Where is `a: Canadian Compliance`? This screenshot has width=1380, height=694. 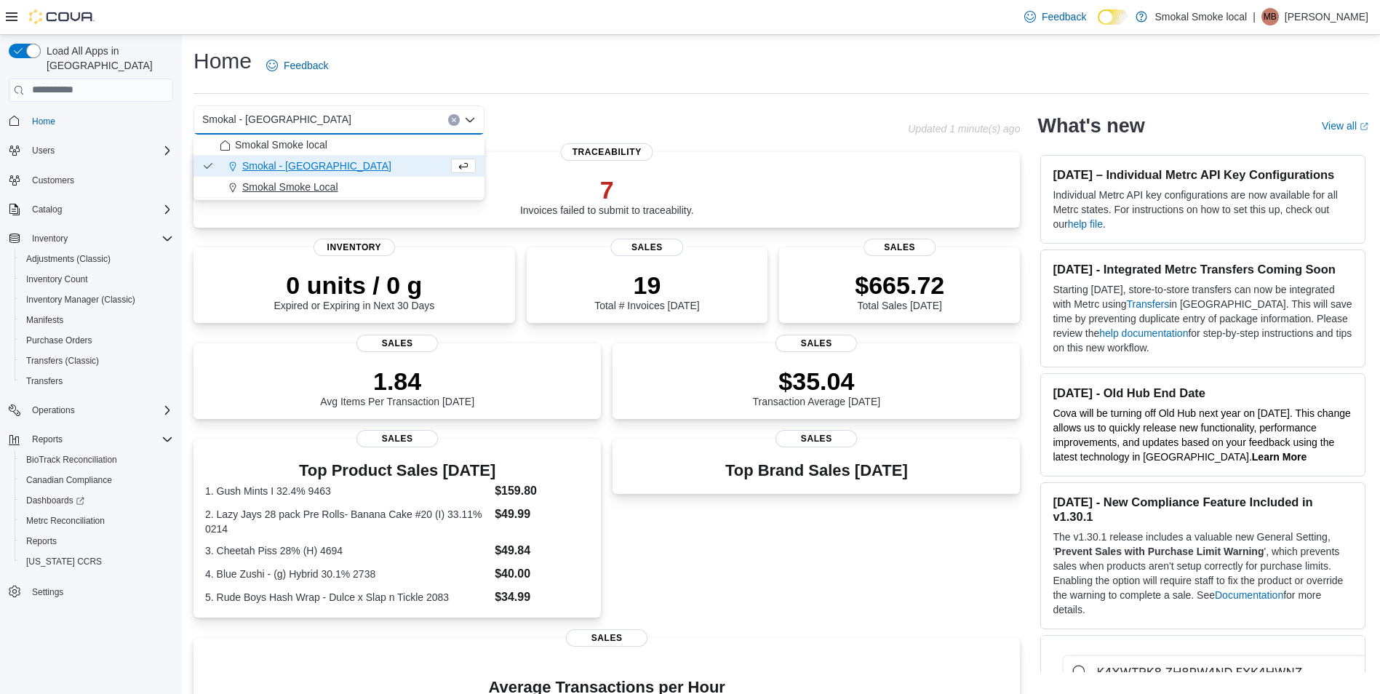 a: Canadian Compliance is located at coordinates (69, 480).